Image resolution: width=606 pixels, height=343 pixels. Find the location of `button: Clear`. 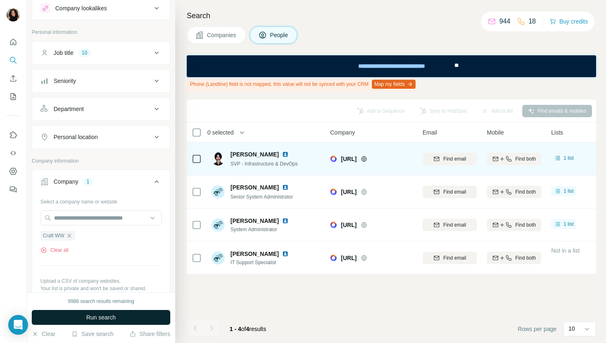

button: Clear is located at coordinates (43, 334).